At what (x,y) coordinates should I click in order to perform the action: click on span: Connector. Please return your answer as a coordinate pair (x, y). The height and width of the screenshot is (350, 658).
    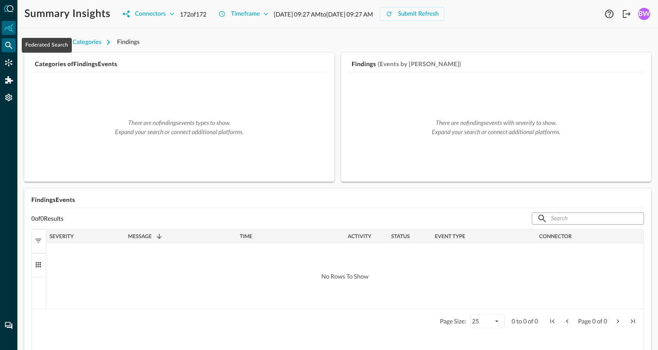
    Looking at the image, I should click on (555, 236).